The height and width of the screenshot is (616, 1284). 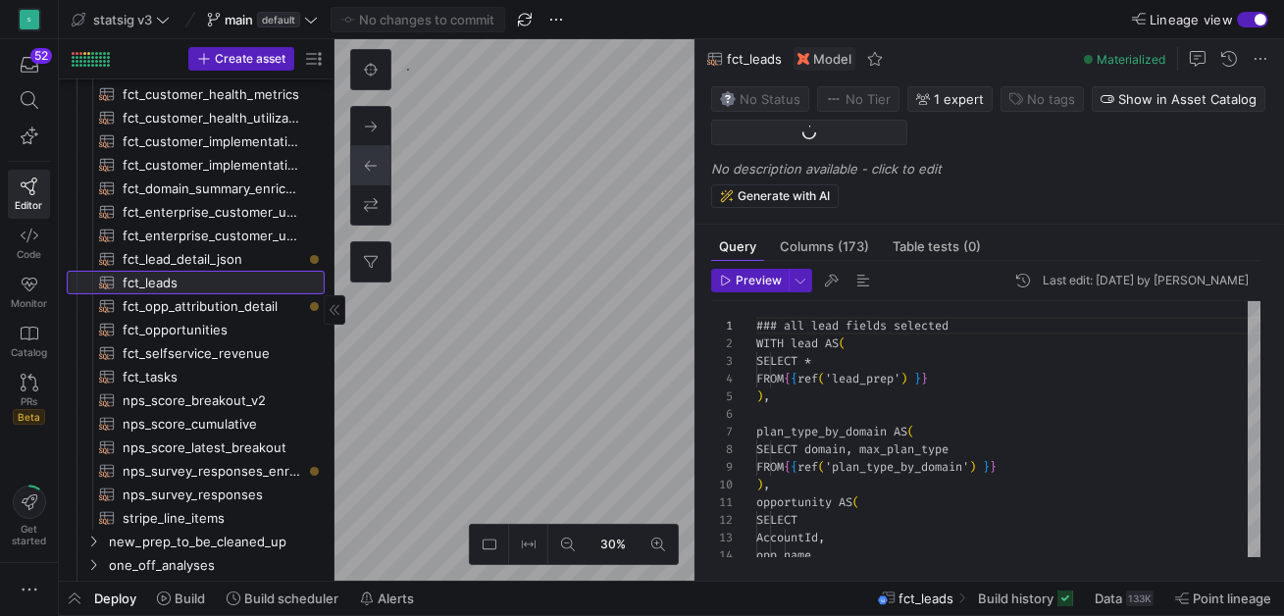 I want to click on span: PRs, so click(x=28, y=401).